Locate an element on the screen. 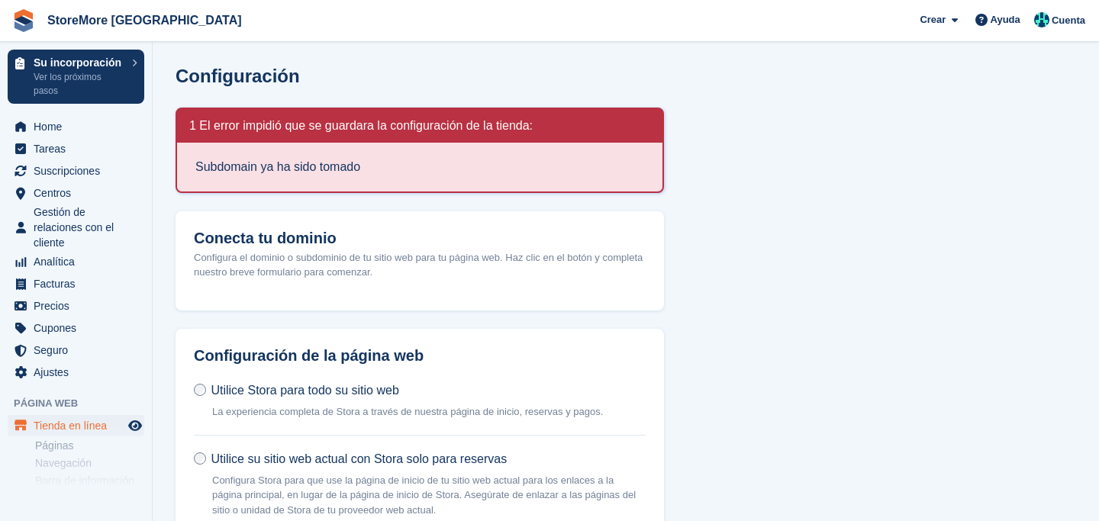 This screenshot has height=521, width=1099. span: Página web is located at coordinates (82, 404).